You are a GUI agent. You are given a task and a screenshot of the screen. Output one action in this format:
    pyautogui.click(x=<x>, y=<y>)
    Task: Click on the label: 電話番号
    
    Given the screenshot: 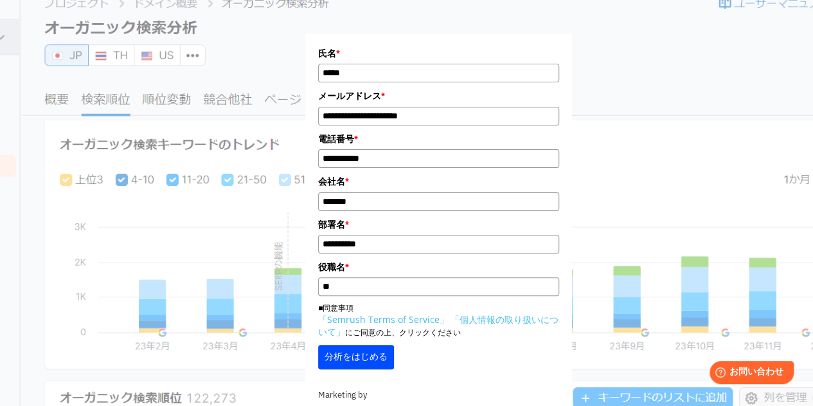 What is the action you would take?
    pyautogui.click(x=438, y=139)
    